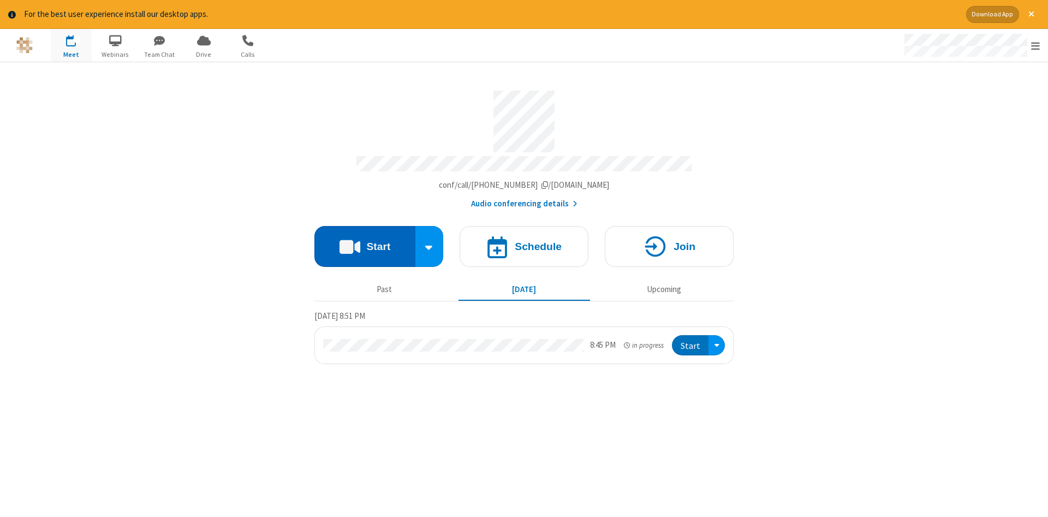 This screenshot has height=517, width=1048. I want to click on div: 8:45 PM, so click(603, 345).